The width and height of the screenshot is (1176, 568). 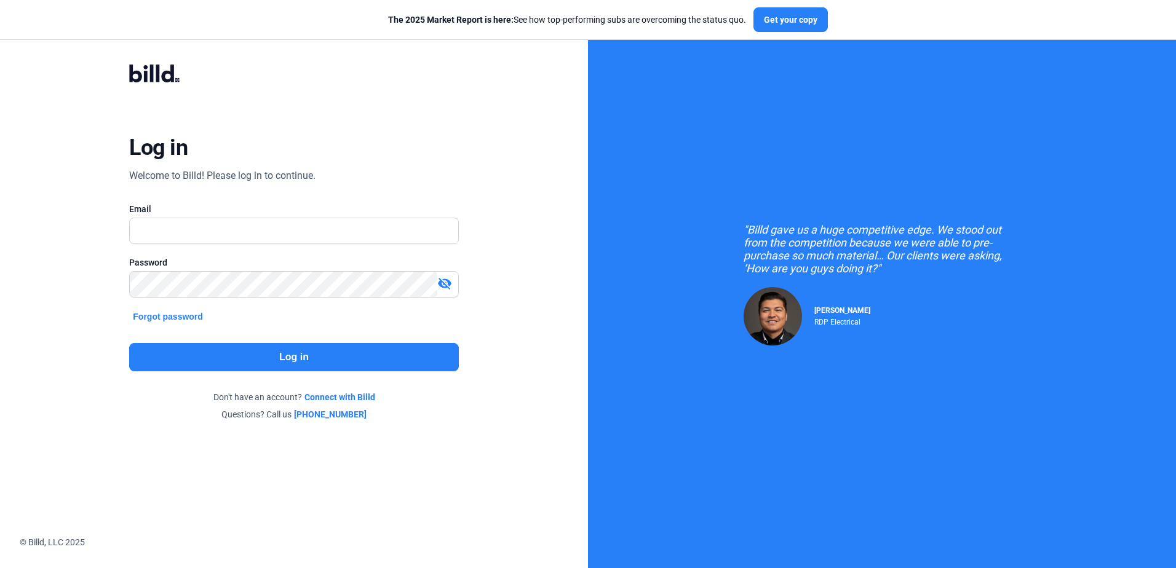 What do you see at coordinates (445, 284) in the screenshot?
I see `mat-icon: visibility_off` at bounding box center [445, 284].